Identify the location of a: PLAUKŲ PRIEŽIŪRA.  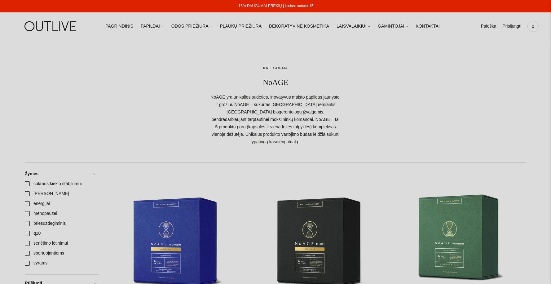
(241, 26).